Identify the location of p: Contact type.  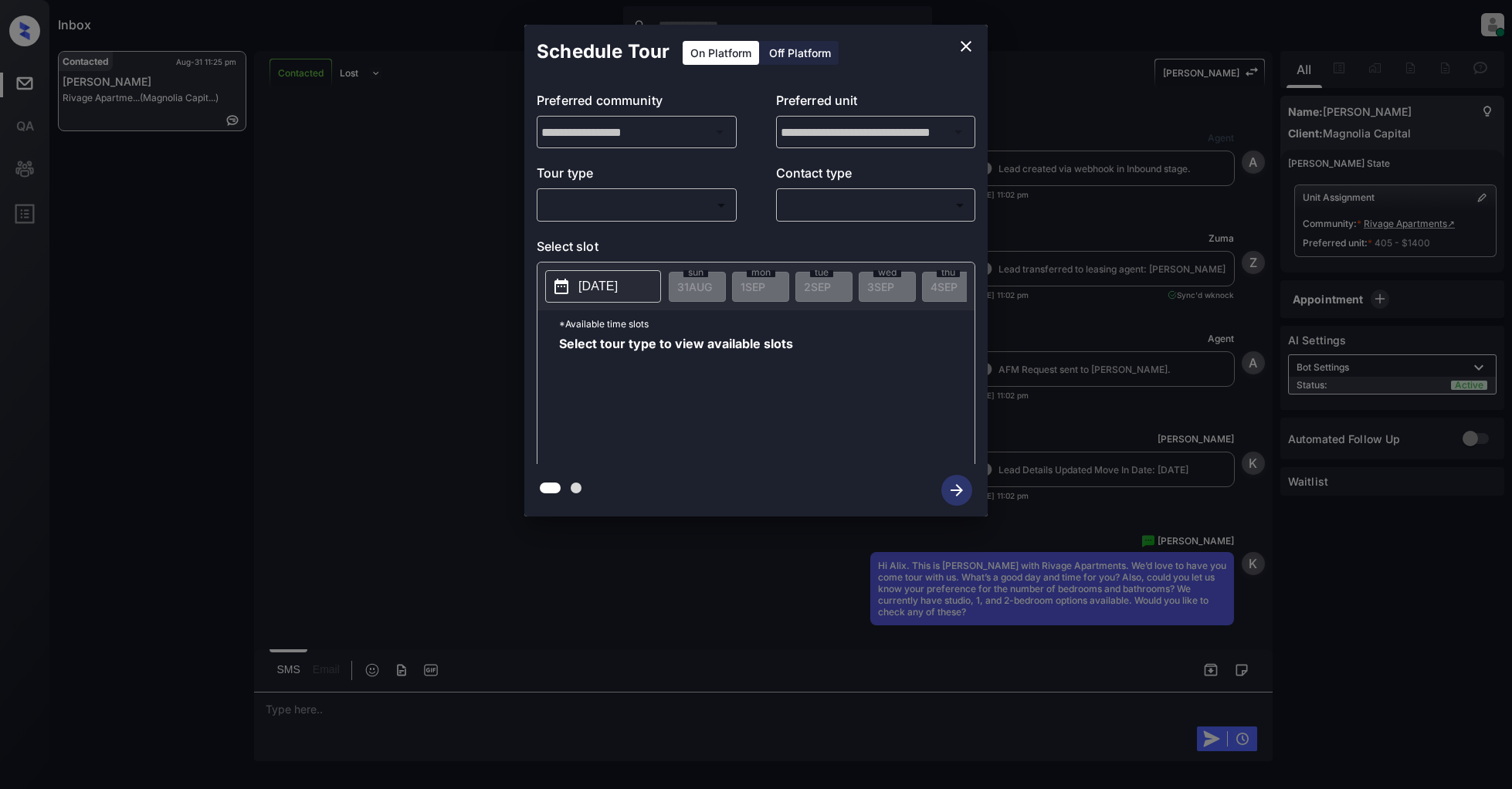
(876, 176).